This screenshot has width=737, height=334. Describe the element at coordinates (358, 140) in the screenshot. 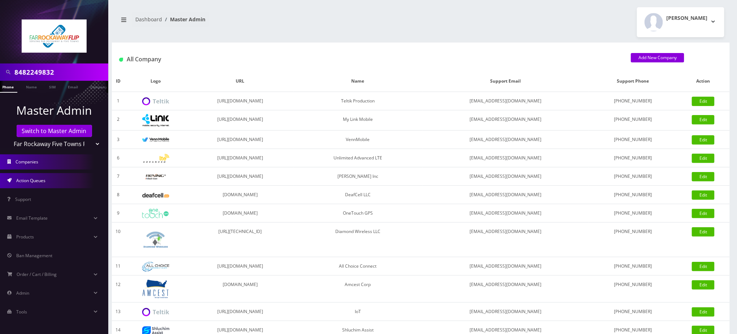

I see `td: VennMobile` at that location.